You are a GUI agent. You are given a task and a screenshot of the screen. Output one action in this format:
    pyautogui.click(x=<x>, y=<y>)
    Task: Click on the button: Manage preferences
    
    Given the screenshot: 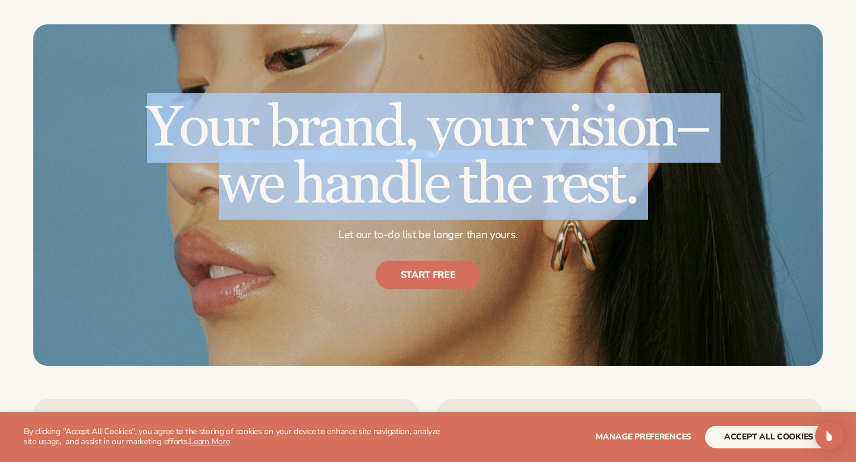 What is the action you would take?
    pyautogui.click(x=643, y=437)
    